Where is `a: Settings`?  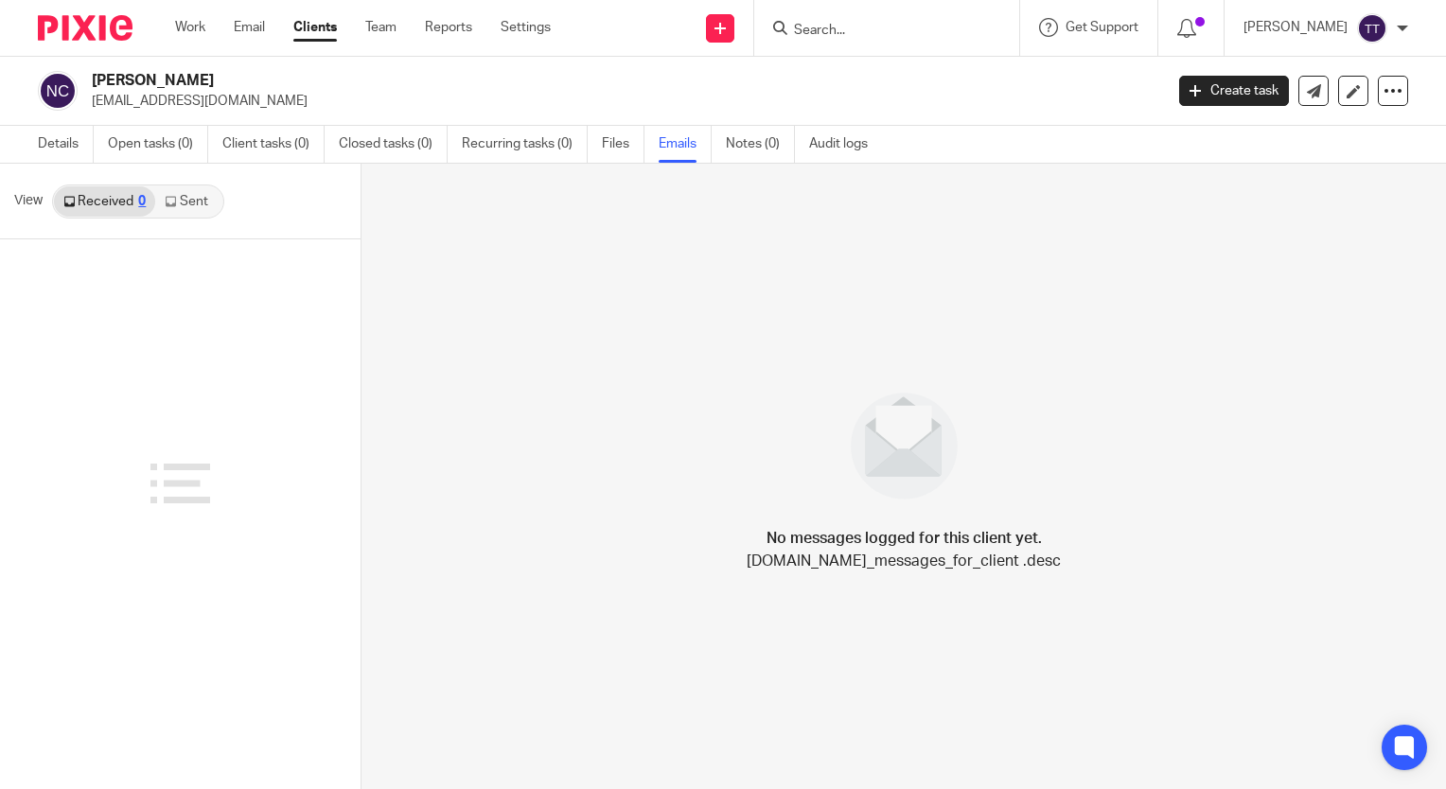 a: Settings is located at coordinates (525, 27).